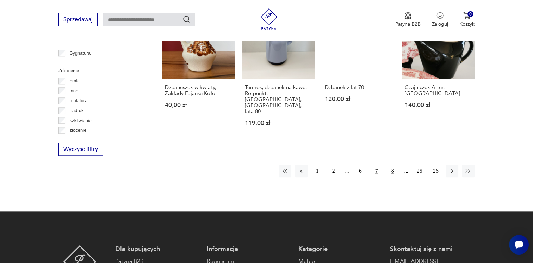  I want to click on p: Informacje, so click(249, 249).